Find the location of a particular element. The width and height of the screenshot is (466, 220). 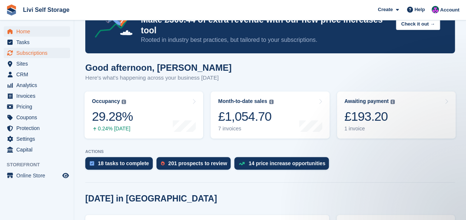

span: Protection is located at coordinates (39, 128).